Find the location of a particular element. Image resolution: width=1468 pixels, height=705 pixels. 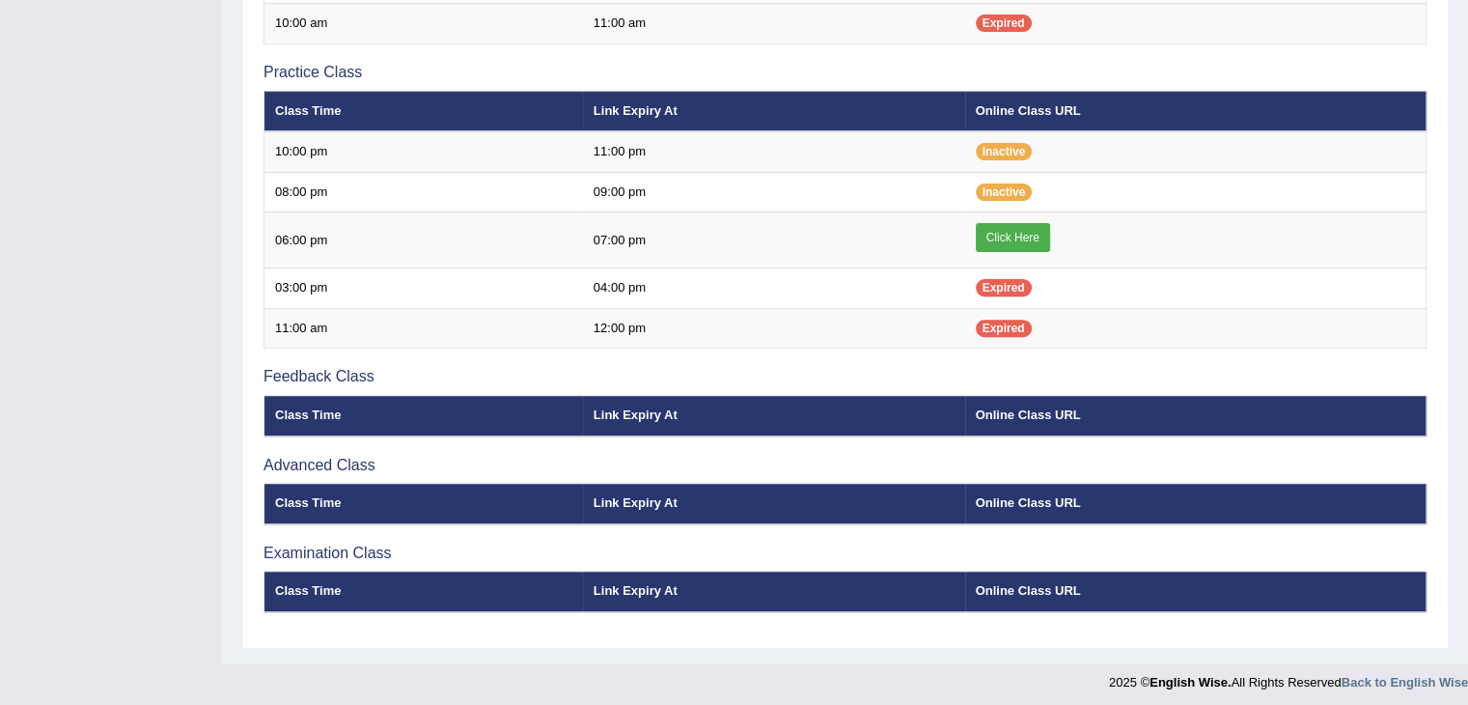

a: Click Here is located at coordinates (1013, 238).